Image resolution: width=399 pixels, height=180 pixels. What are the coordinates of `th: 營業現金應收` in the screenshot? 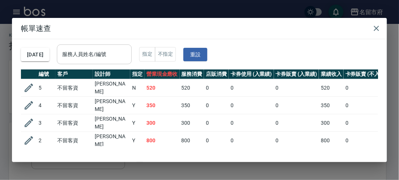 It's located at (162, 74).